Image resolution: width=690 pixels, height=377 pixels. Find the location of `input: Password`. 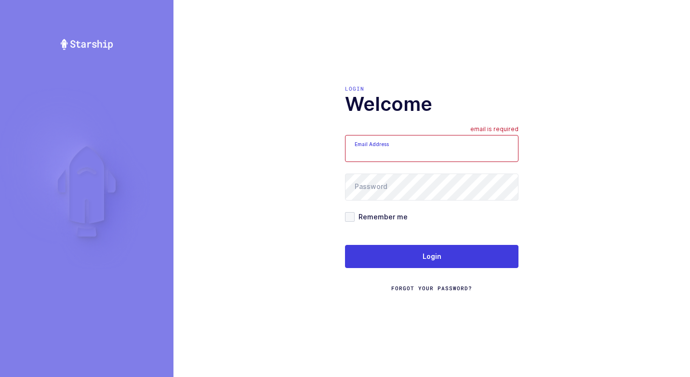

input: Password is located at coordinates (432, 187).